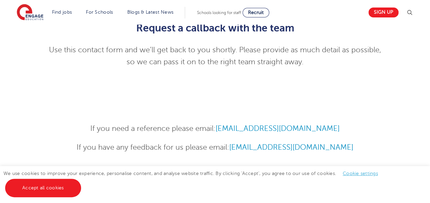 Image resolution: width=430 pixels, height=203 pixels. What do you see at coordinates (256, 13) in the screenshot?
I see `a: Recruit` at bounding box center [256, 13].